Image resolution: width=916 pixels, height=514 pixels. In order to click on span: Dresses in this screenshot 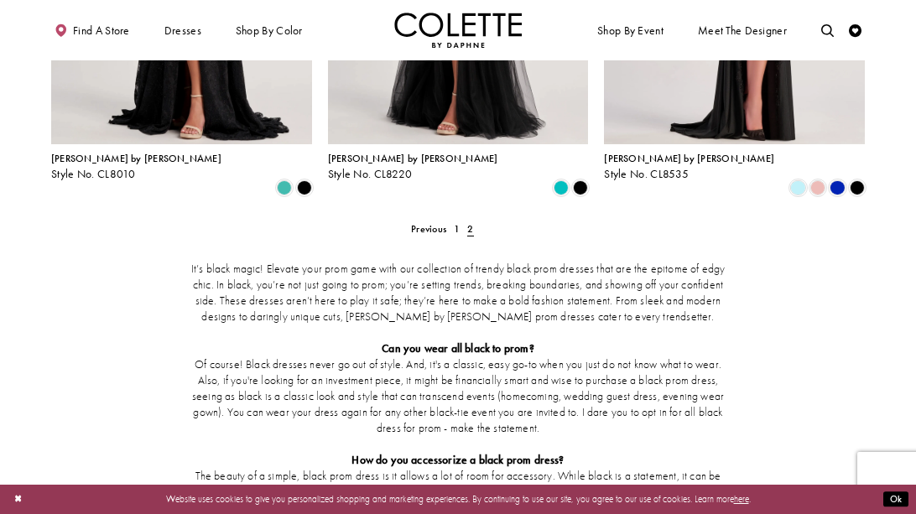, I will do `click(183, 30)`.